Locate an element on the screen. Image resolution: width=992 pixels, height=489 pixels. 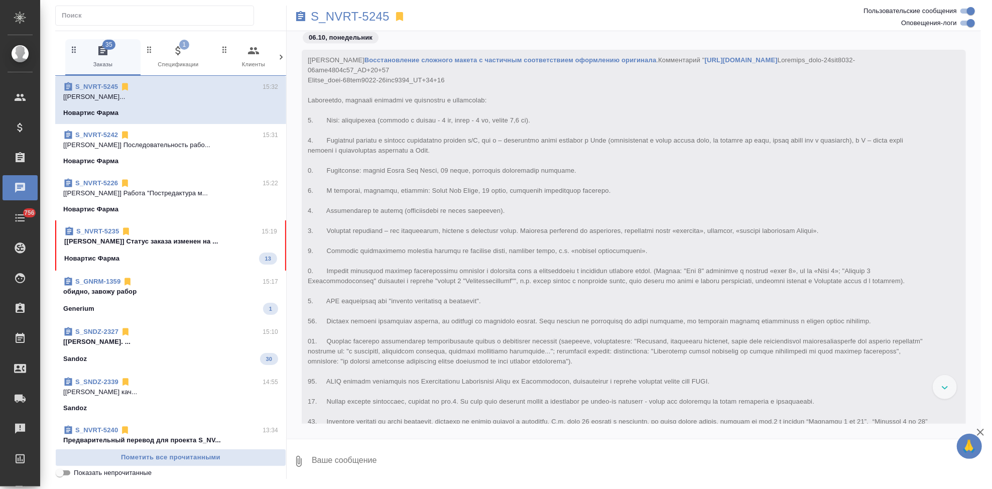
a: S_NVRT-5226 is located at coordinates (96, 183).